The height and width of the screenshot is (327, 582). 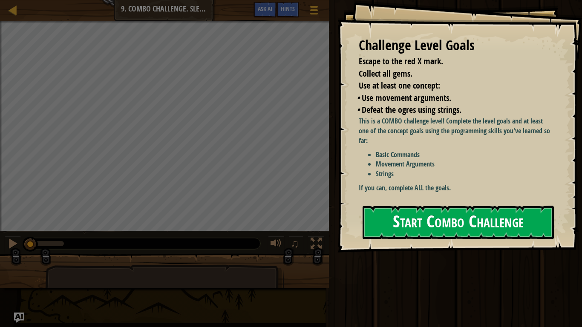 I want to click on span: Hints, so click(x=288, y=9).